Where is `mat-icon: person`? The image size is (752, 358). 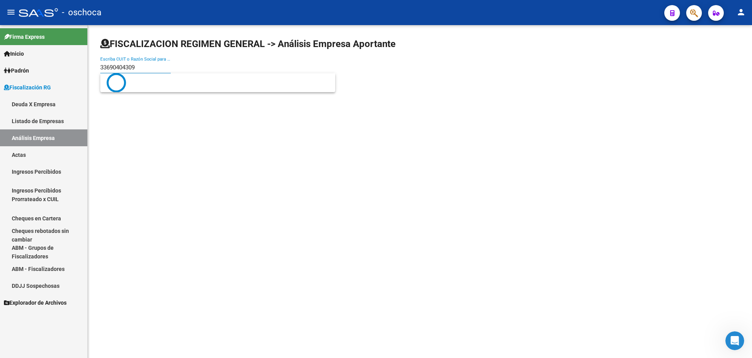 mat-icon: person is located at coordinates (741, 12).